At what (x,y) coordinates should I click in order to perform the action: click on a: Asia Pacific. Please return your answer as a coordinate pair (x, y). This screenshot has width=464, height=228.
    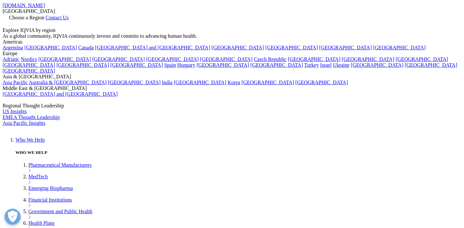
    Looking at the image, I should click on (15, 82).